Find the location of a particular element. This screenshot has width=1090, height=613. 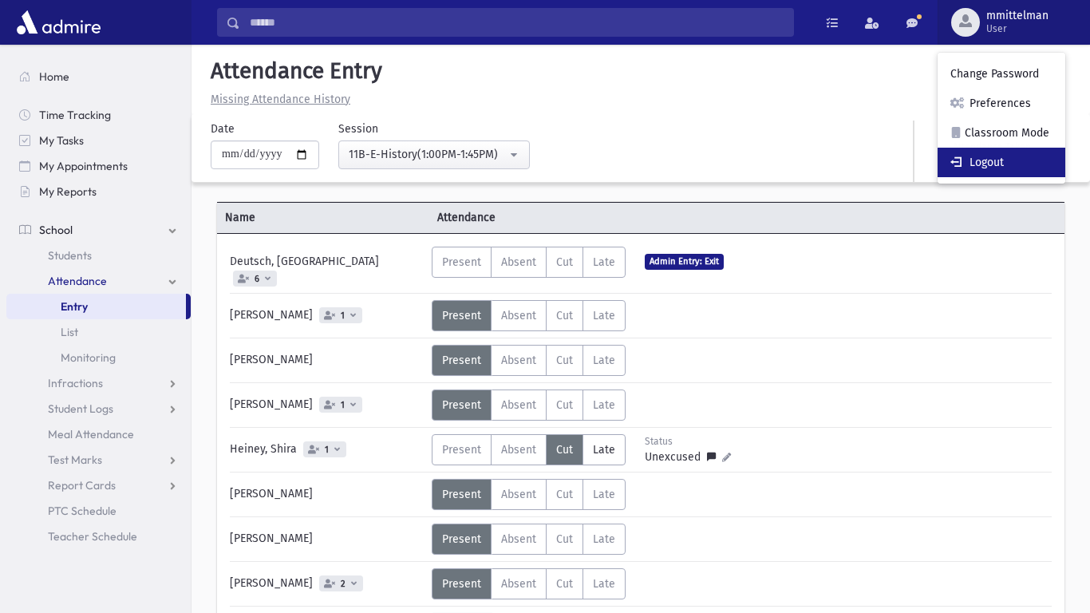

div: 11B-E-History(1:00PM-1:45PM) is located at coordinates (428, 154).